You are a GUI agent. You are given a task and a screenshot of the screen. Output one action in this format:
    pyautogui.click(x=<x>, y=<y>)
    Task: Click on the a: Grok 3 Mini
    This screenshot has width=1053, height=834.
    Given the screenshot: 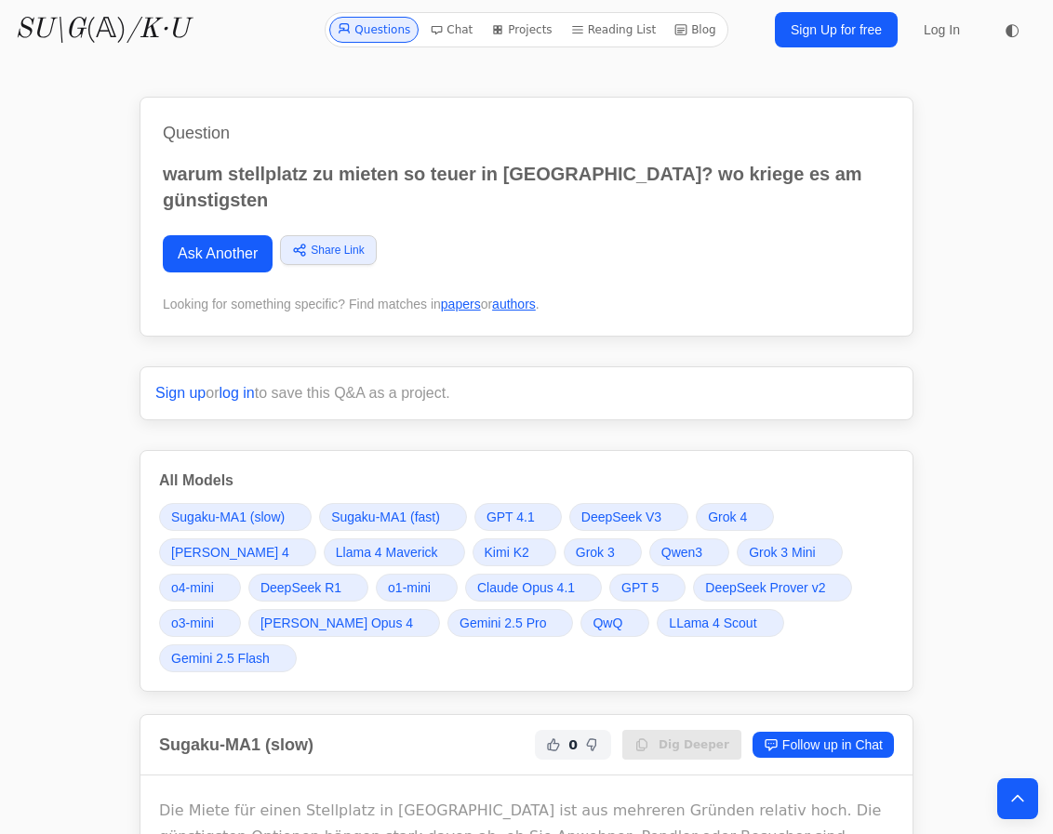 What is the action you would take?
    pyautogui.click(x=790, y=552)
    